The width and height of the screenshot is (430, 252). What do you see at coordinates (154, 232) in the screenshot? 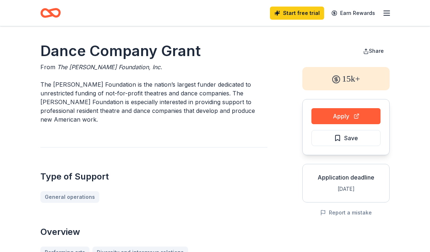
I see `h2: Overview` at bounding box center [154, 232].